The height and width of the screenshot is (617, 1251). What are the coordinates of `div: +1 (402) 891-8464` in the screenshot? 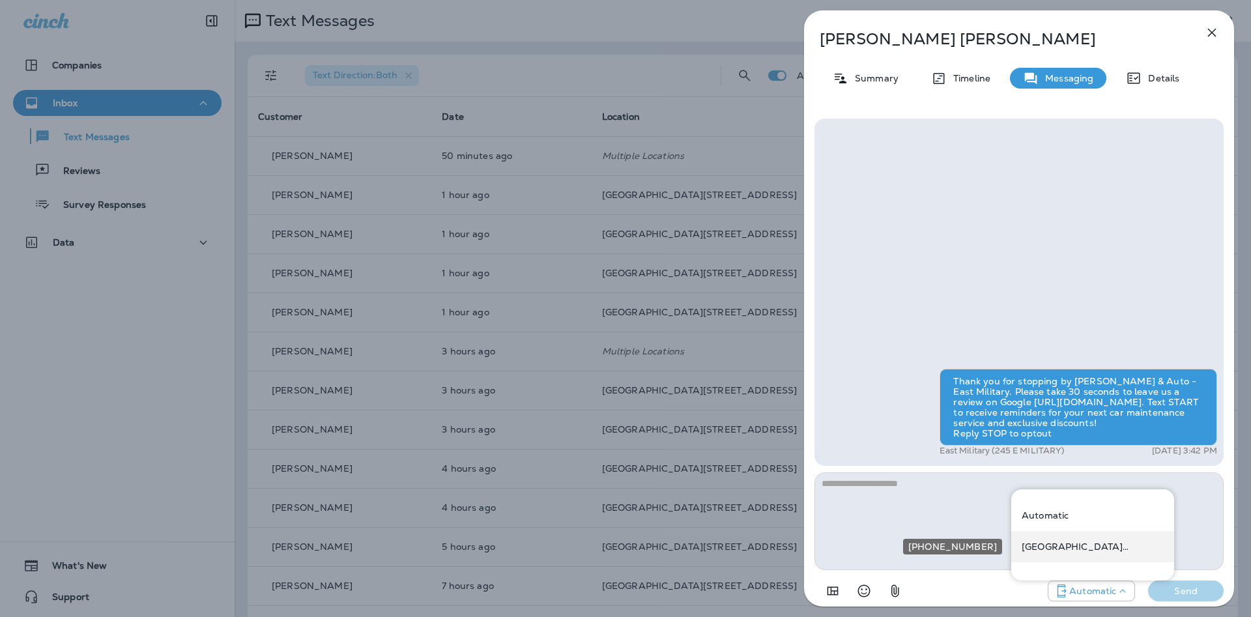 It's located at (1093, 547).